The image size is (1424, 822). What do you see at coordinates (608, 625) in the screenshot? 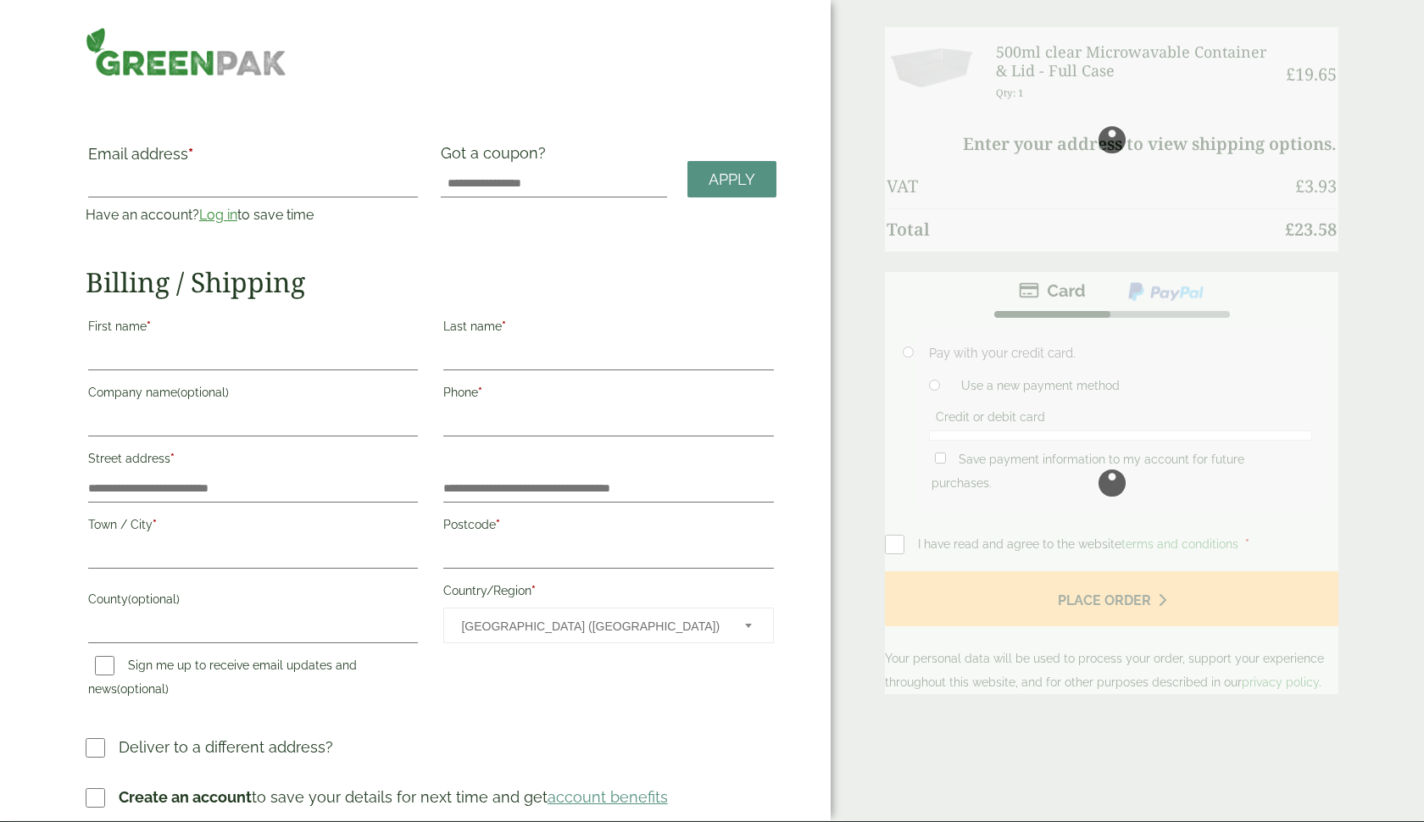
I see `span: Country/Region` at bounding box center [608, 625].